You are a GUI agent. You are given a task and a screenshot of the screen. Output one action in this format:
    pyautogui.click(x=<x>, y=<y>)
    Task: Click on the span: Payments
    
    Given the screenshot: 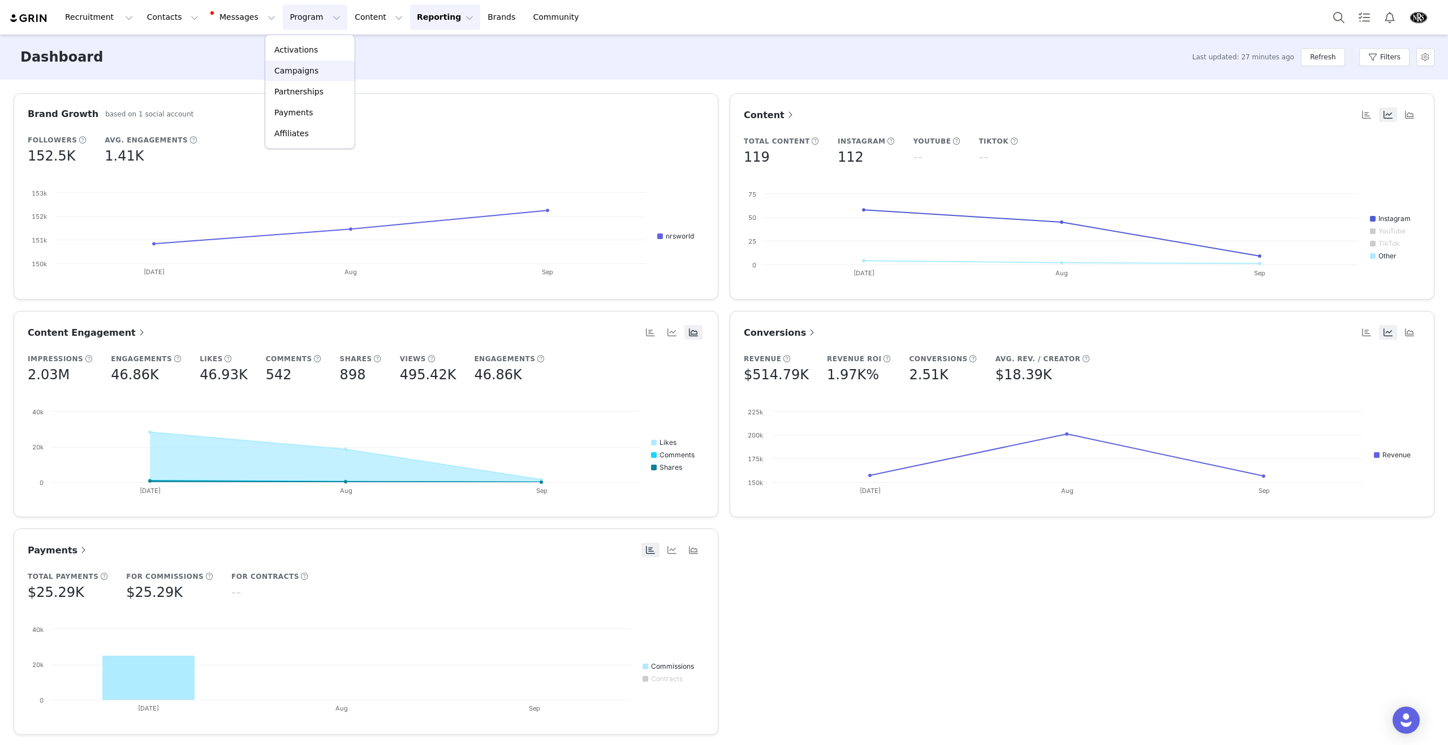 What is the action you would take?
    pyautogui.click(x=58, y=550)
    